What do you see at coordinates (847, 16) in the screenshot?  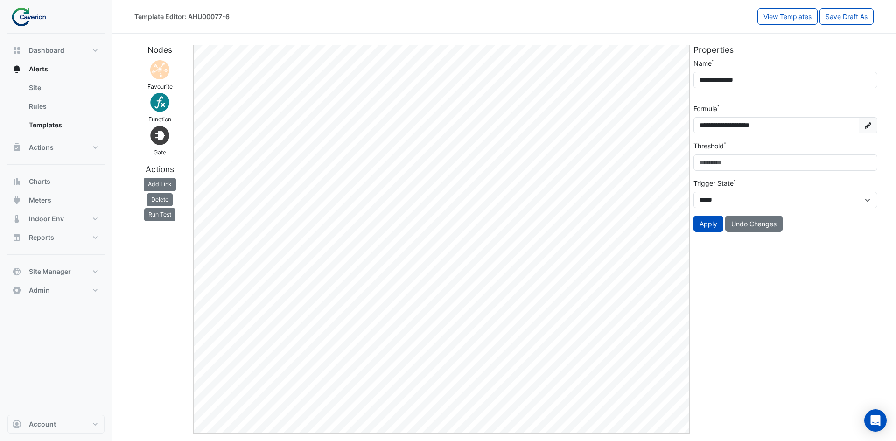 I see `button: Save Draft As` at bounding box center [847, 16].